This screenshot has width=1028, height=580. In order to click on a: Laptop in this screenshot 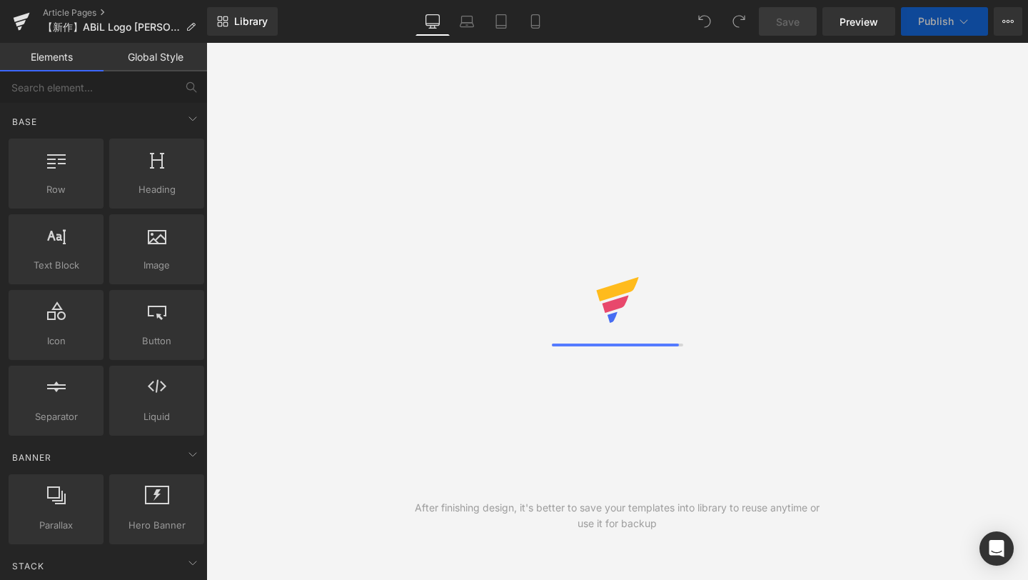, I will do `click(467, 21)`.